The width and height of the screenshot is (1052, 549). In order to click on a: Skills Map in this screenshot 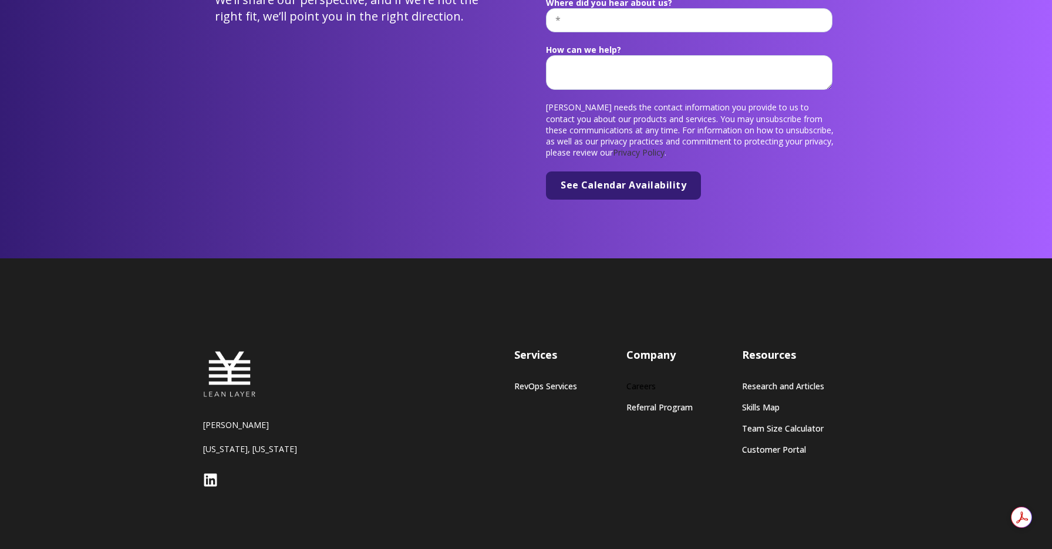, I will do `click(783, 407)`.